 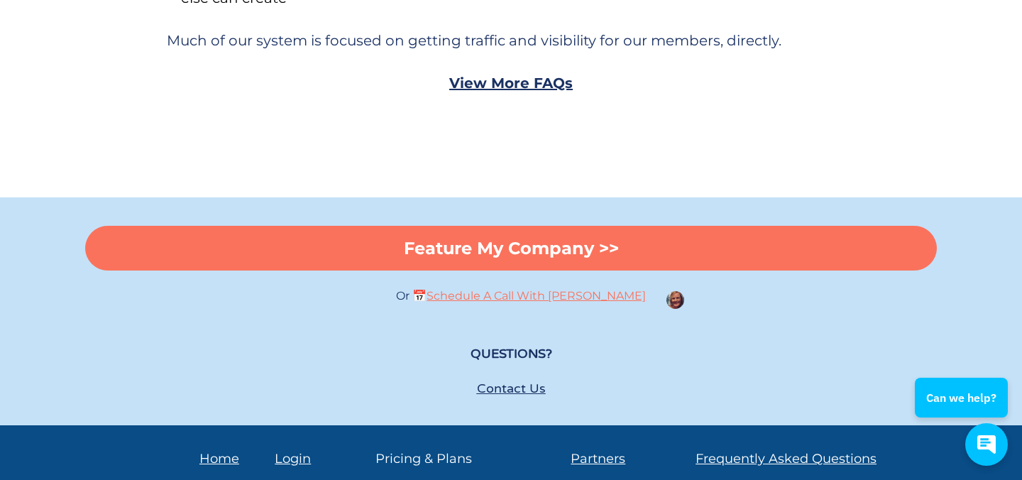 I want to click on span: Contact Us, so click(x=511, y=388).